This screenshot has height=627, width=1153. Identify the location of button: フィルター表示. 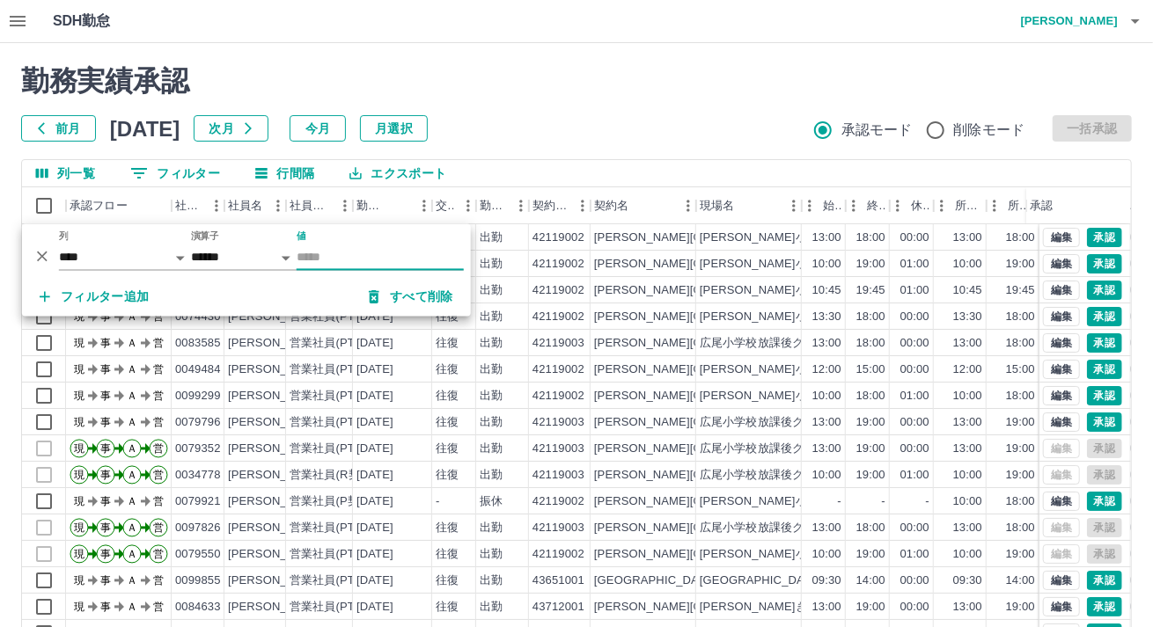
(175, 173).